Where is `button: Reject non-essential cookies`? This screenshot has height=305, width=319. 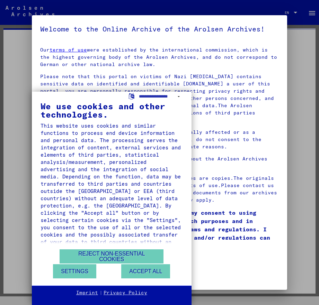 button: Reject non-essential cookies is located at coordinates (111, 256).